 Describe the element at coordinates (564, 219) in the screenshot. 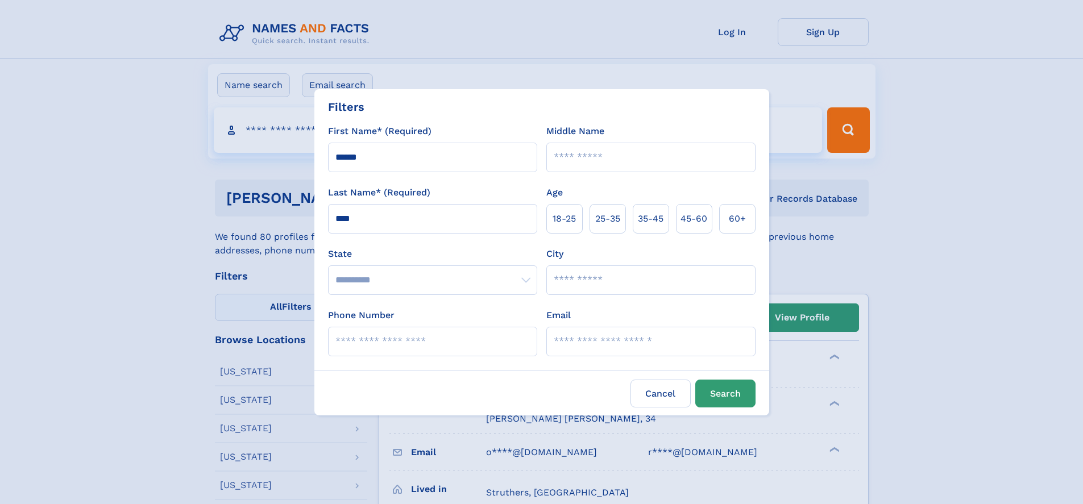

I see `span: 18‑25` at that location.